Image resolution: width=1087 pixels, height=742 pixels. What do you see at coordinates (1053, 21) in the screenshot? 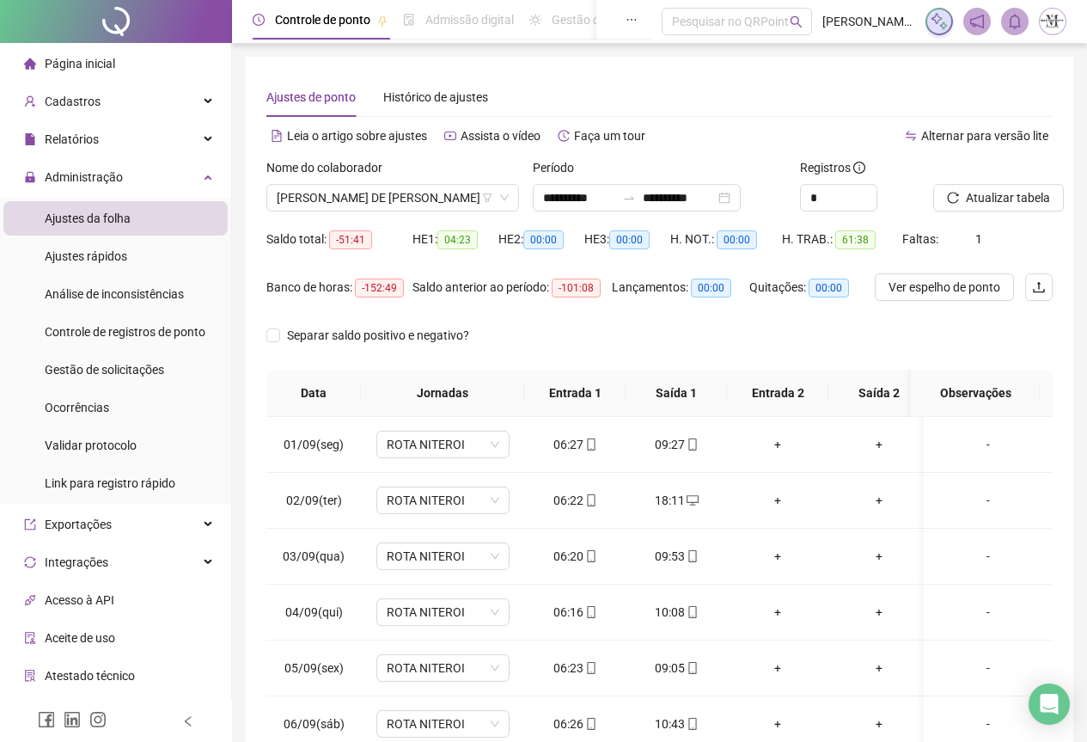
I see `img: 67331` at bounding box center [1053, 21].